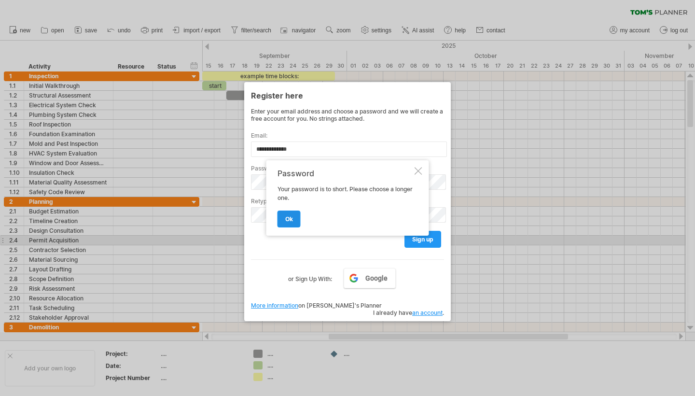 Image resolution: width=695 pixels, height=396 pixels. Describe the element at coordinates (348, 95) in the screenshot. I see `div: Register here` at that location.